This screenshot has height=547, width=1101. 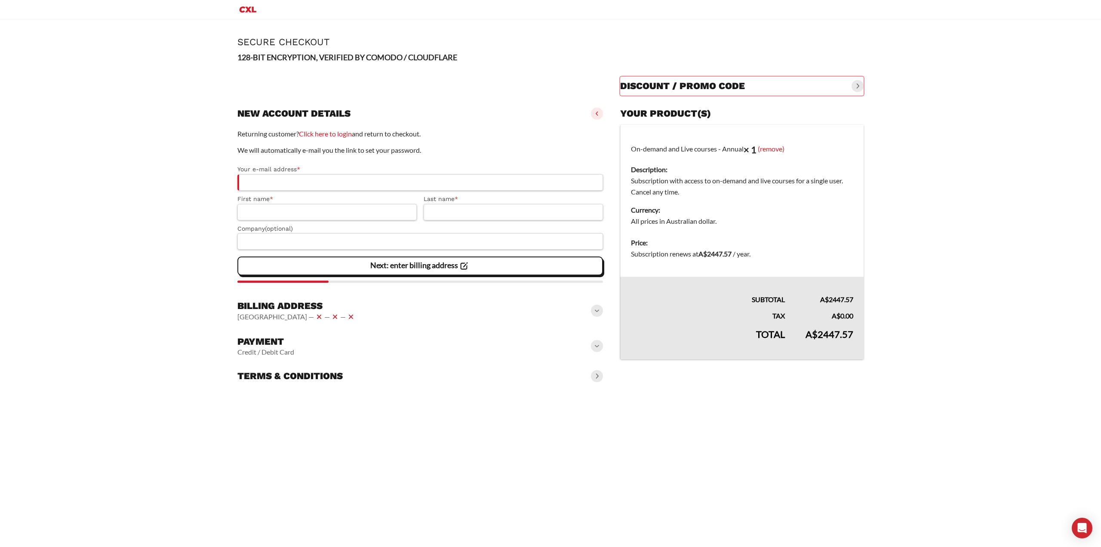 I want to click on p: Returning customer? and return to checkout., so click(x=420, y=134).